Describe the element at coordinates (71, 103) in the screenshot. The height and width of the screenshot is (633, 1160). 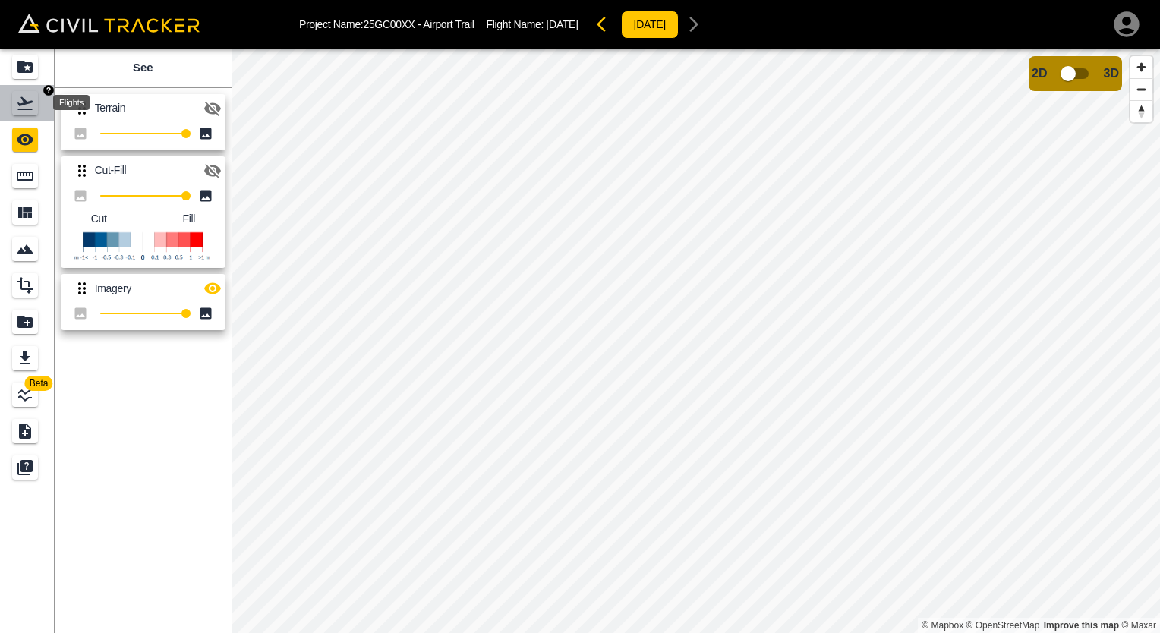
I see `div: Flights` at that location.